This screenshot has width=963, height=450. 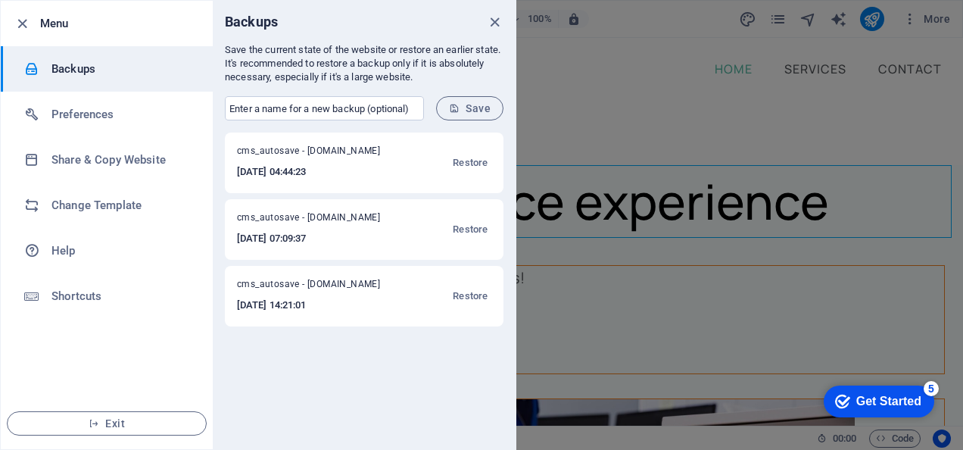 What do you see at coordinates (121, 114) in the screenshot?
I see `h6: Preferences` at bounding box center [121, 114].